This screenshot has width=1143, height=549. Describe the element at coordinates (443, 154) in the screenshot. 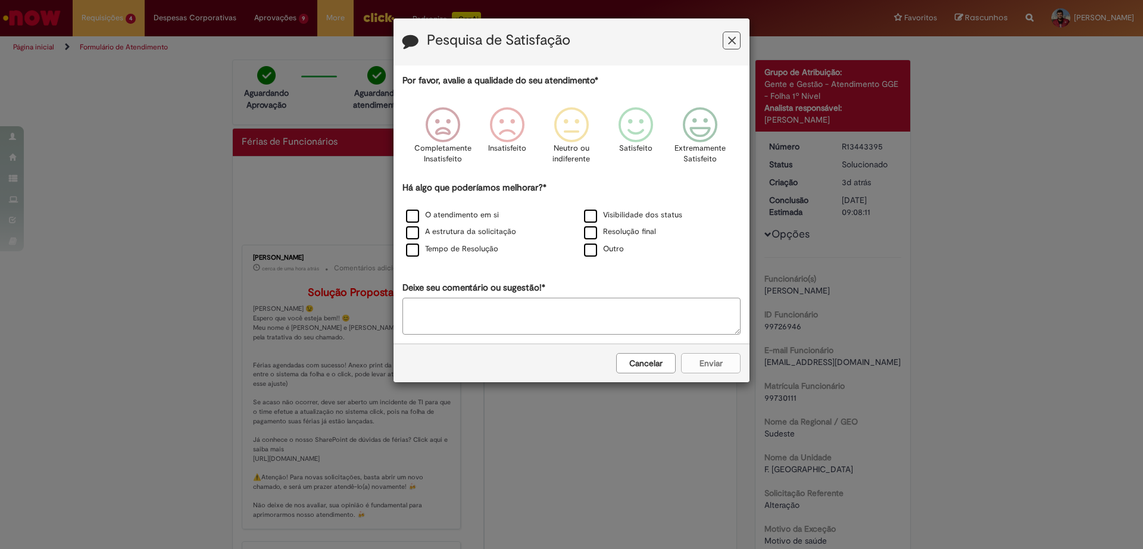

I see `p: Completamente Insatisfeito` at that location.